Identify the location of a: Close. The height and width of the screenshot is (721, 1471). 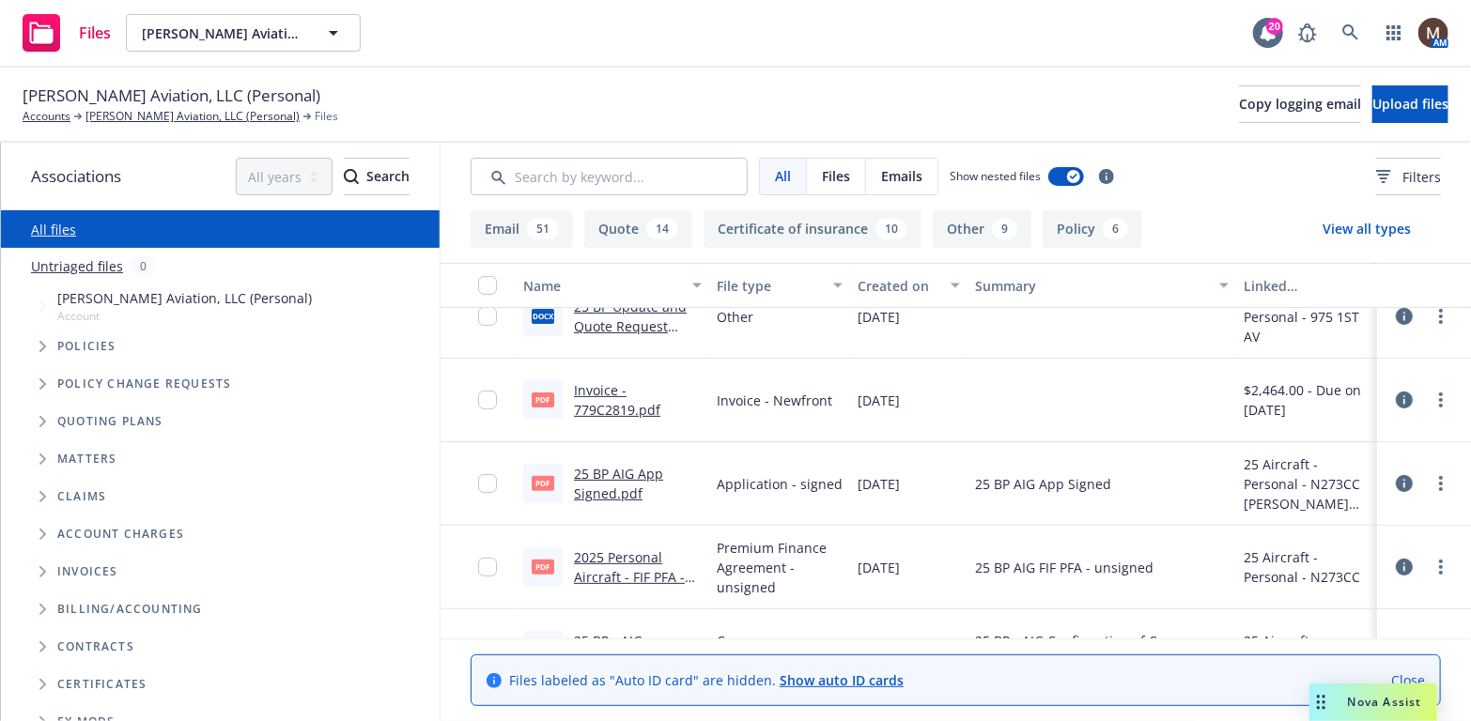
(1408, 680).